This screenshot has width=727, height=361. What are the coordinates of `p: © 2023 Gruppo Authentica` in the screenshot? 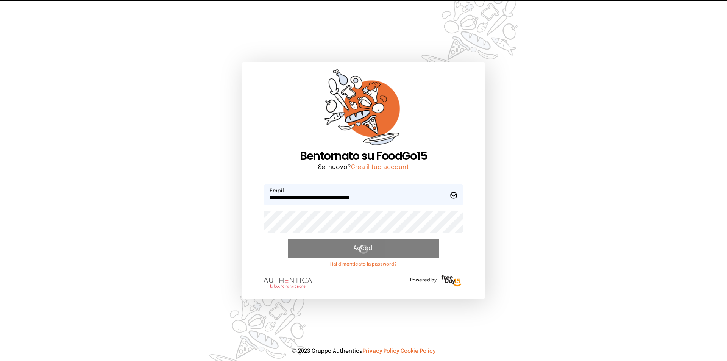 It's located at (363, 351).